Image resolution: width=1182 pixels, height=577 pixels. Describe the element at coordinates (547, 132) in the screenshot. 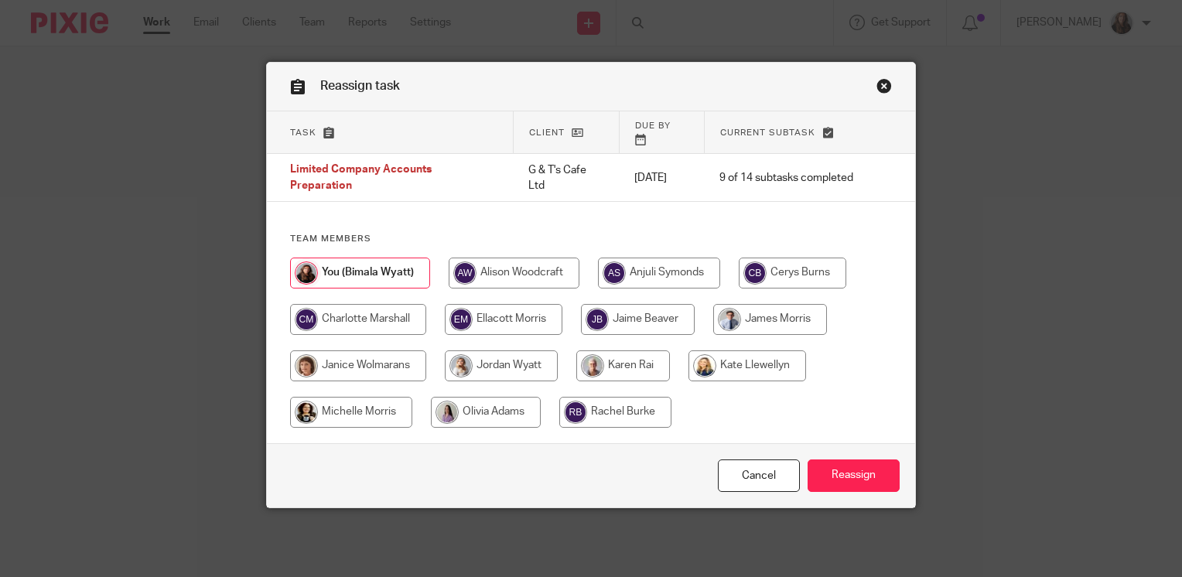

I see `span: Client` at that location.